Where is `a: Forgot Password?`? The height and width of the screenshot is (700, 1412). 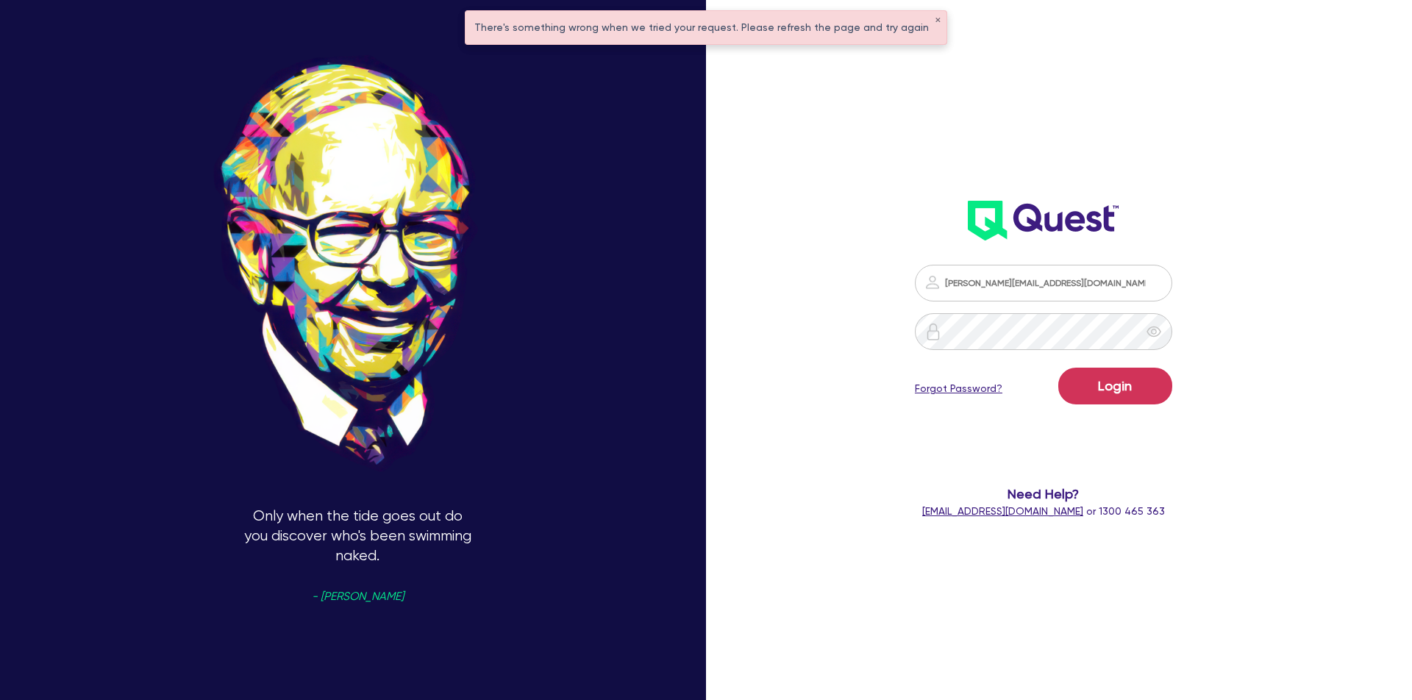 a: Forgot Password? is located at coordinates (958, 388).